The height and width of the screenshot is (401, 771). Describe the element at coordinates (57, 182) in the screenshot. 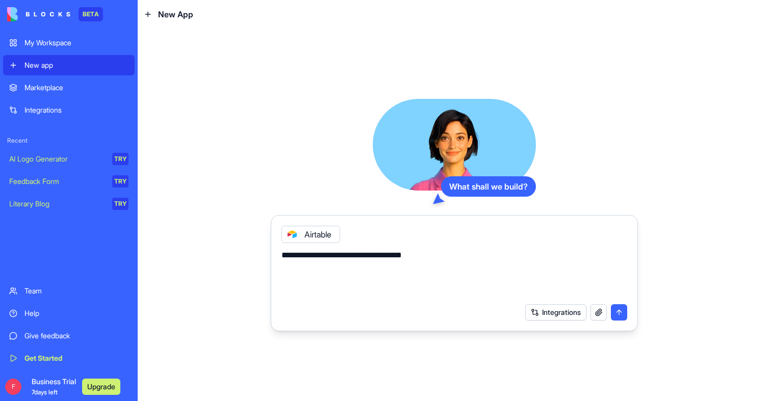

I see `div: Feedback Form` at that location.